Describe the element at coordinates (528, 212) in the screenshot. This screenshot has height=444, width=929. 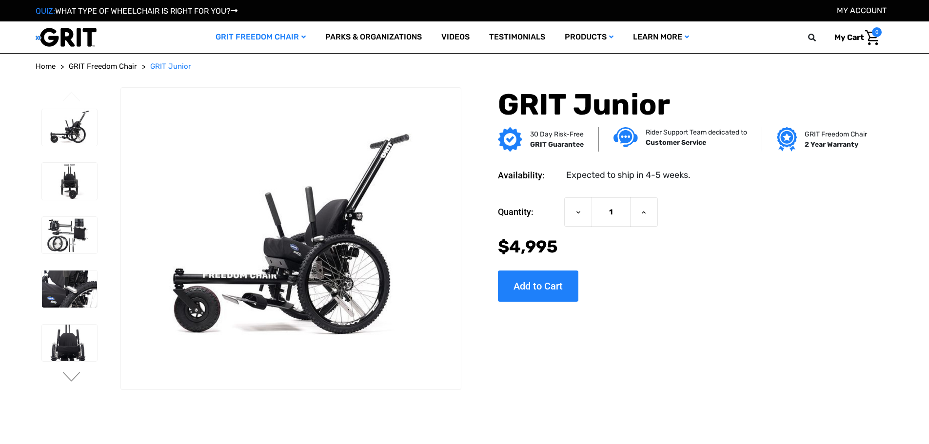
I see `label: Quantity:` at that location.